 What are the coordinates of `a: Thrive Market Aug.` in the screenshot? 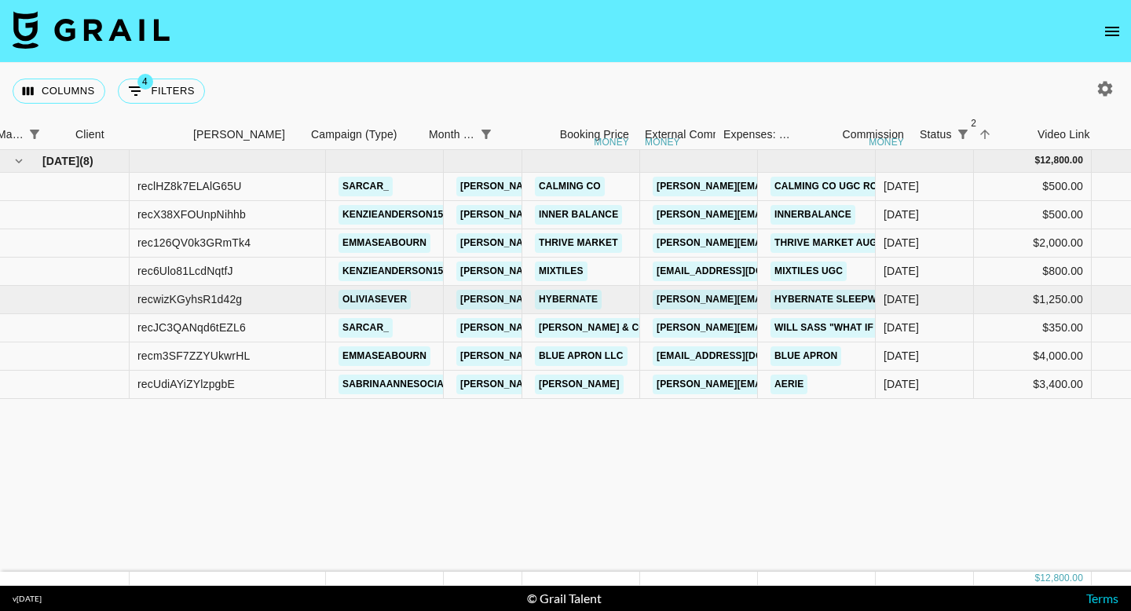 It's located at (827, 243).